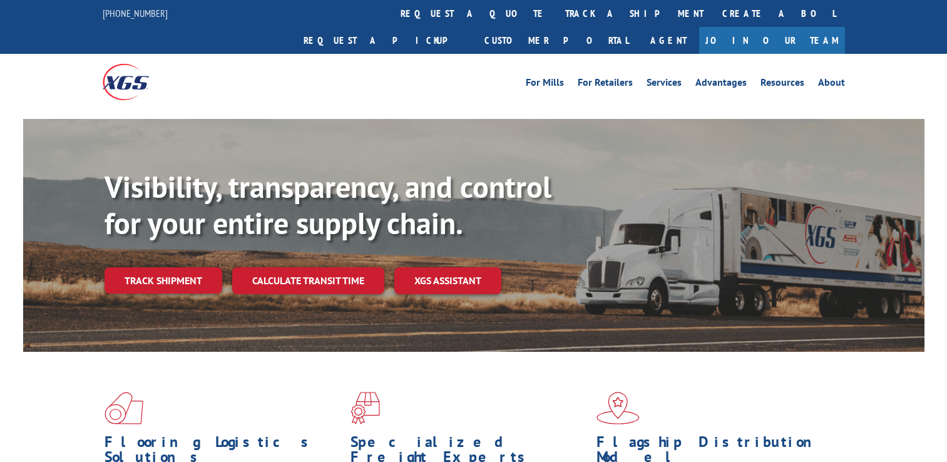  What do you see at coordinates (721, 85) in the screenshot?
I see `a: Advantages` at bounding box center [721, 85].